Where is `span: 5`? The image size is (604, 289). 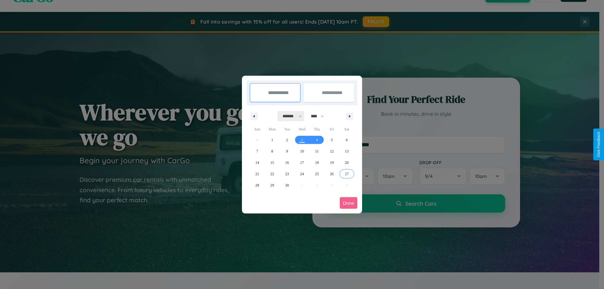 span: 5 is located at coordinates (332, 140).